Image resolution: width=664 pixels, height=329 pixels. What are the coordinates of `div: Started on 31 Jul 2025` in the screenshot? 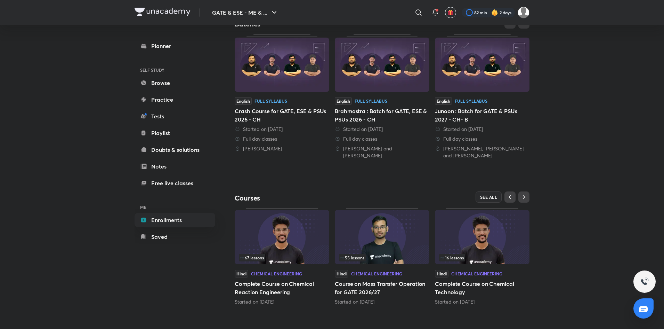 It's located at (382, 129).